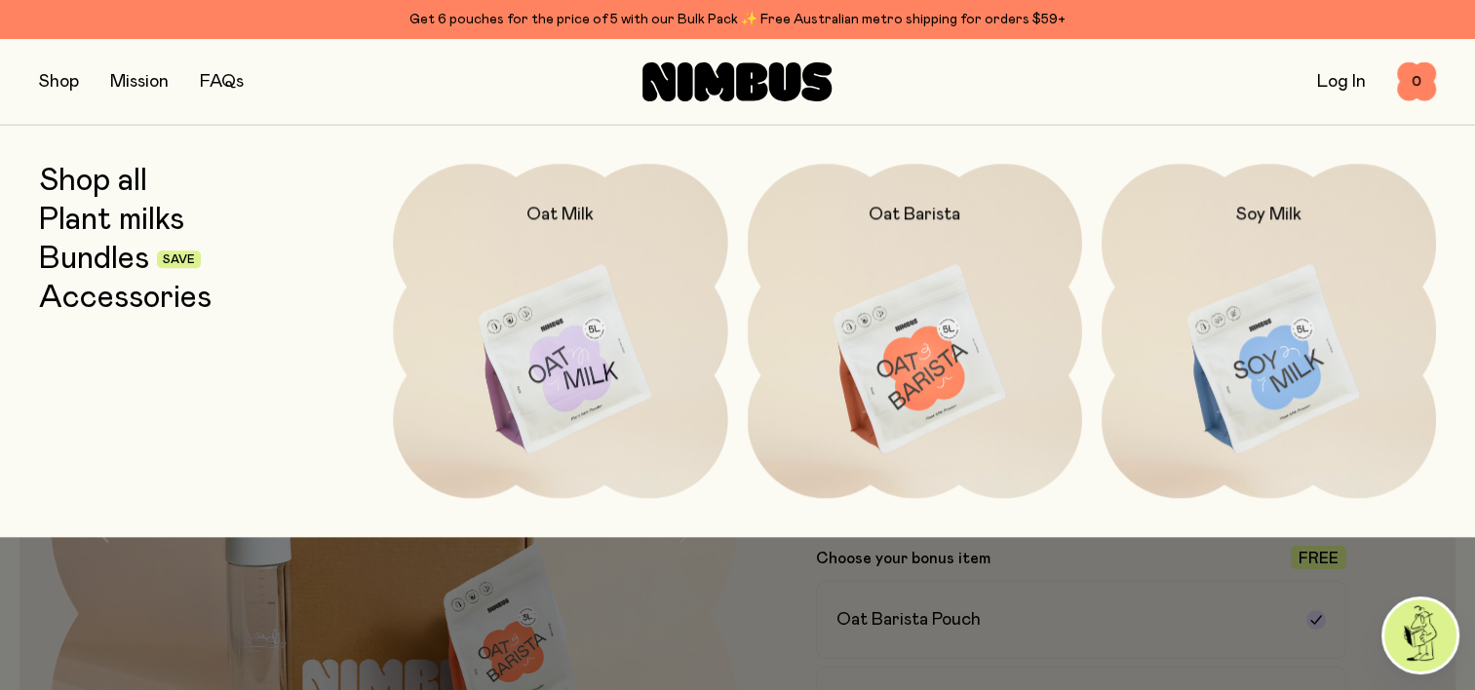 This screenshot has height=690, width=1475. What do you see at coordinates (1268, 331) in the screenshot?
I see `a: Soy Milk` at bounding box center [1268, 331].